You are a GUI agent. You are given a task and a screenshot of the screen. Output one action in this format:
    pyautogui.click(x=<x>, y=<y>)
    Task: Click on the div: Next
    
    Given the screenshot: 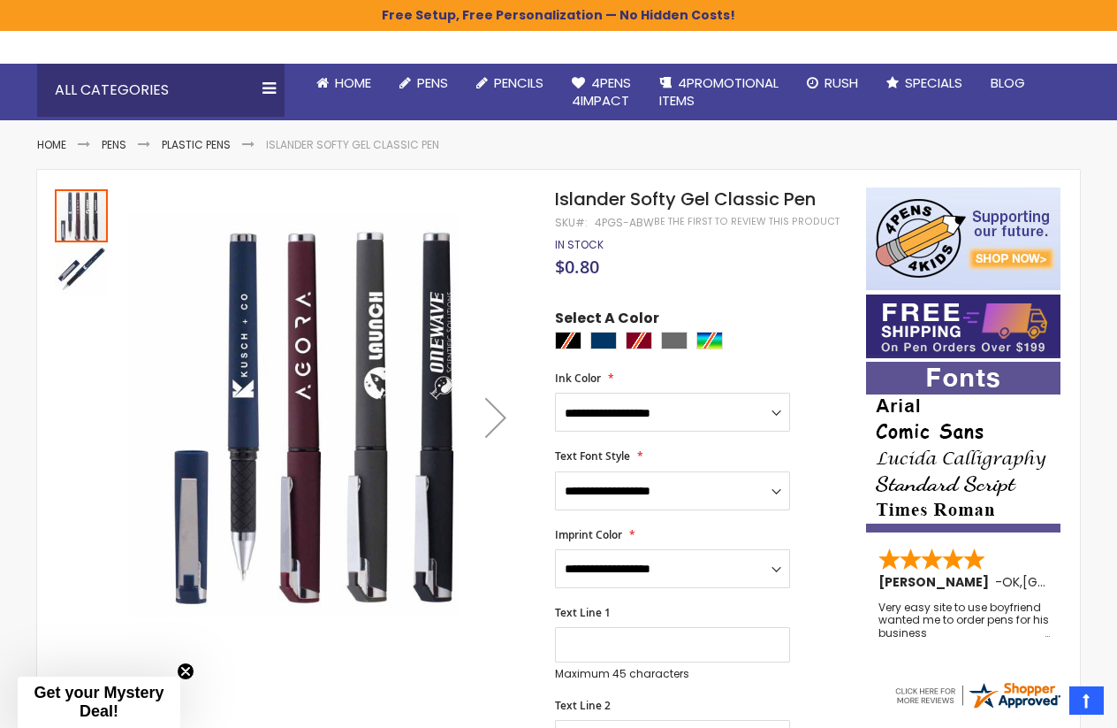 What is the action you would take?
    pyautogui.click(x=496, y=416)
    